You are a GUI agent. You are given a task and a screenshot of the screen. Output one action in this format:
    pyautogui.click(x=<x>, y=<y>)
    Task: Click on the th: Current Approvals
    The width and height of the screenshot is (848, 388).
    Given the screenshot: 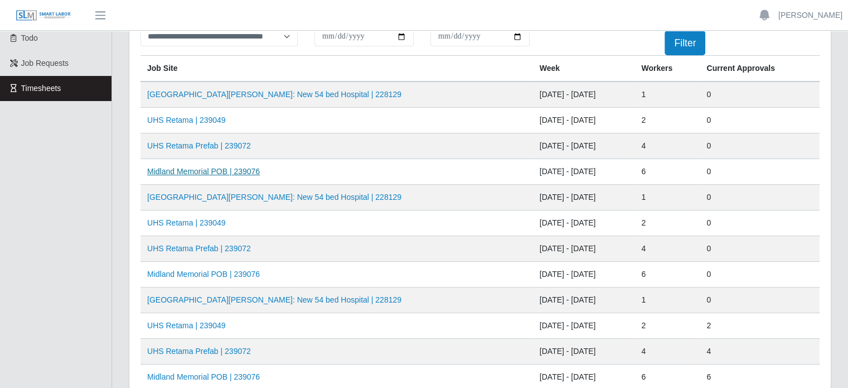 What is the action you would take?
    pyautogui.click(x=759, y=69)
    